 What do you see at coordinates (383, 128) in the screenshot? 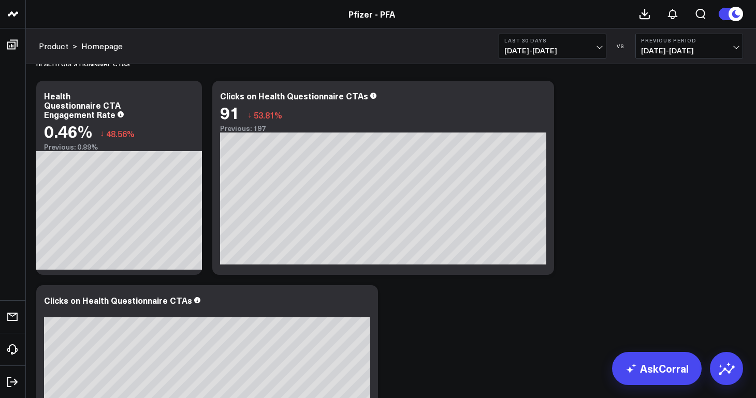
I see `div: Previous: 197` at bounding box center [383, 128].